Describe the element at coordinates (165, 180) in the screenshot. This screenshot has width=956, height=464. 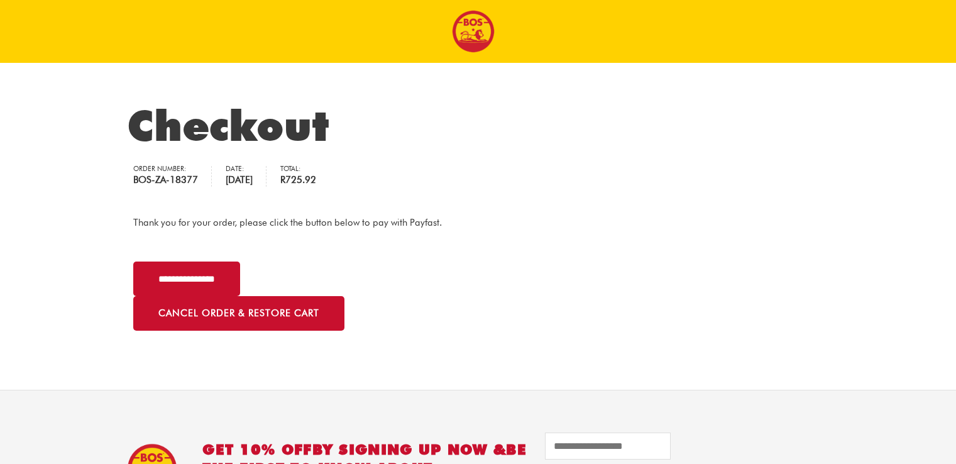
I see `strong: BOS-ZA-18377` at that location.